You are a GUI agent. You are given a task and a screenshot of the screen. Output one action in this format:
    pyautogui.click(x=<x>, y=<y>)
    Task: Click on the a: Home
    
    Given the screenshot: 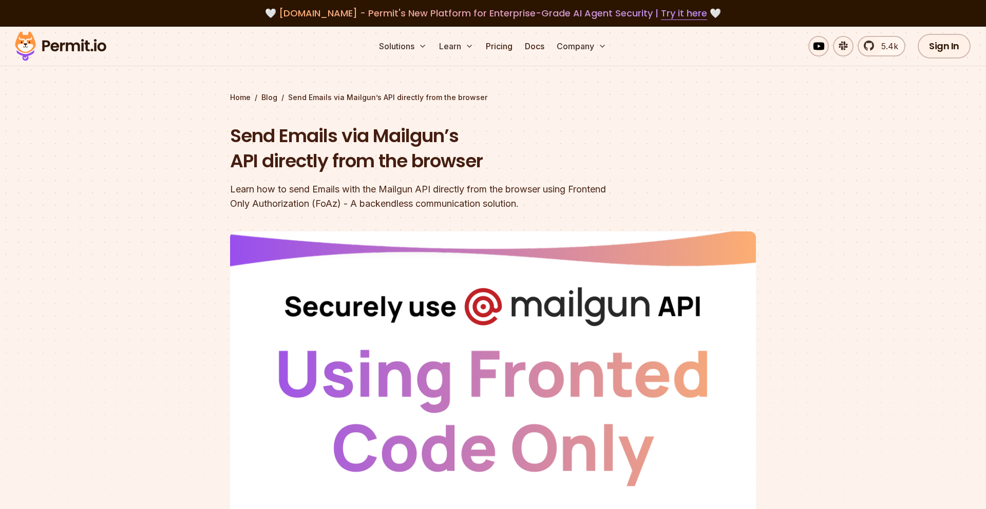 What is the action you would take?
    pyautogui.click(x=240, y=98)
    